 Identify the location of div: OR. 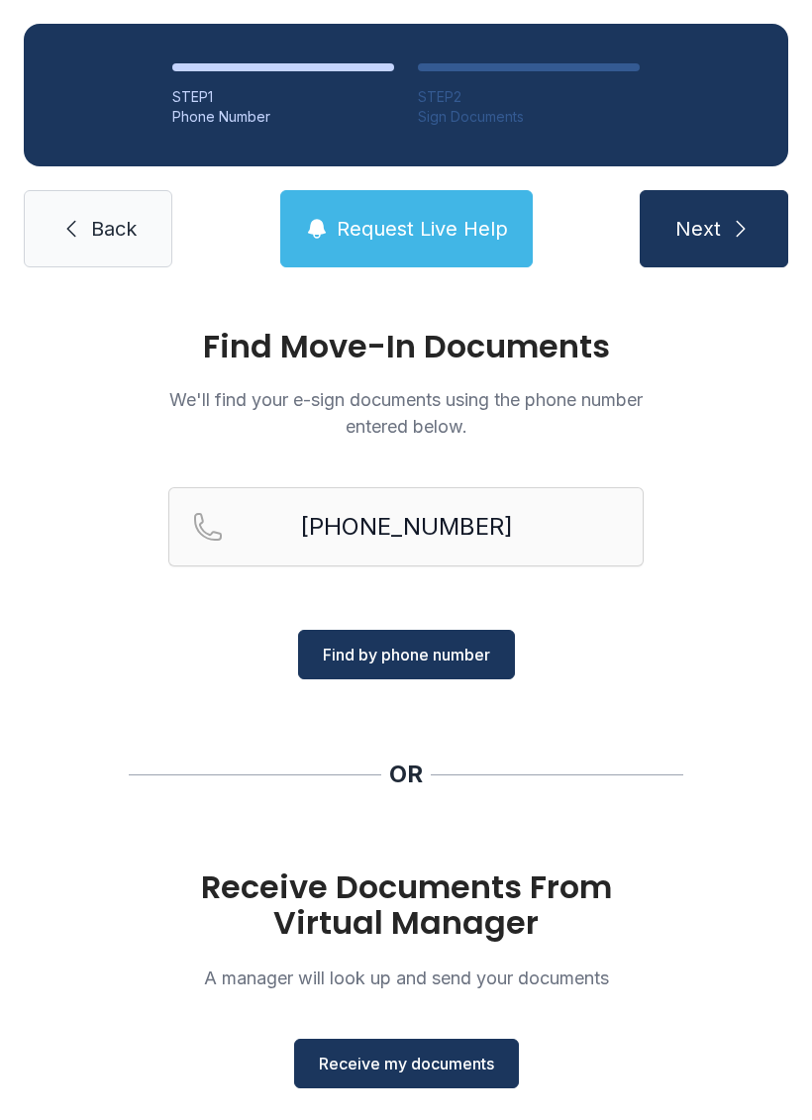
(406, 774).